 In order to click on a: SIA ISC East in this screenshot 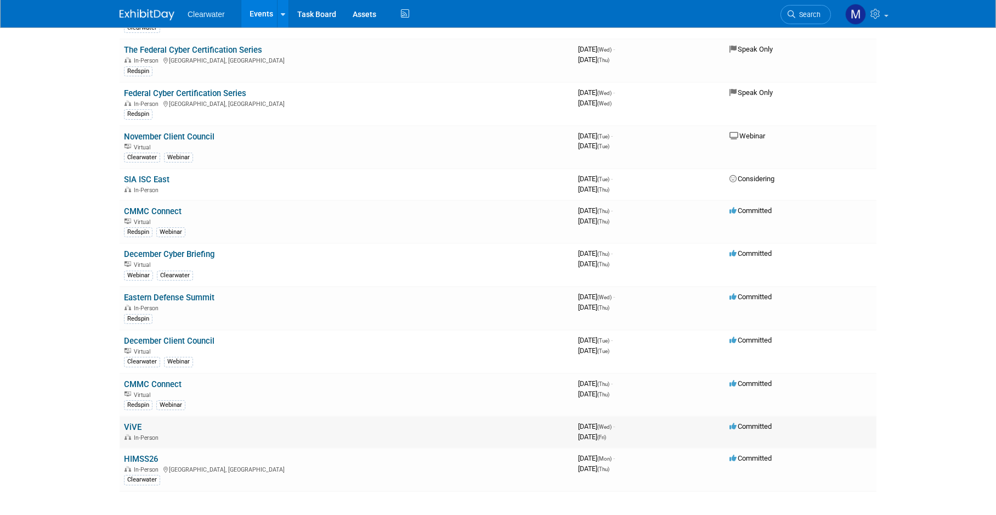, I will do `click(147, 179)`.